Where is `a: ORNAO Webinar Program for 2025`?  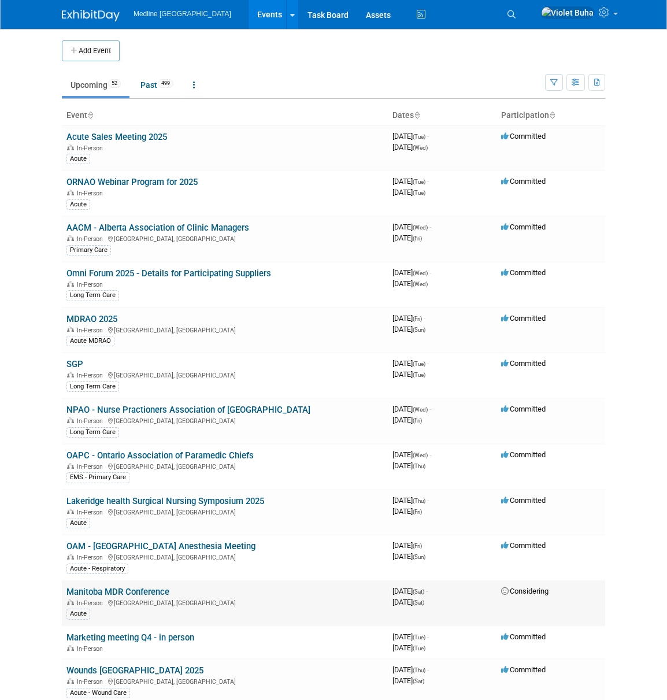 a: ORNAO Webinar Program for 2025 is located at coordinates (132, 182).